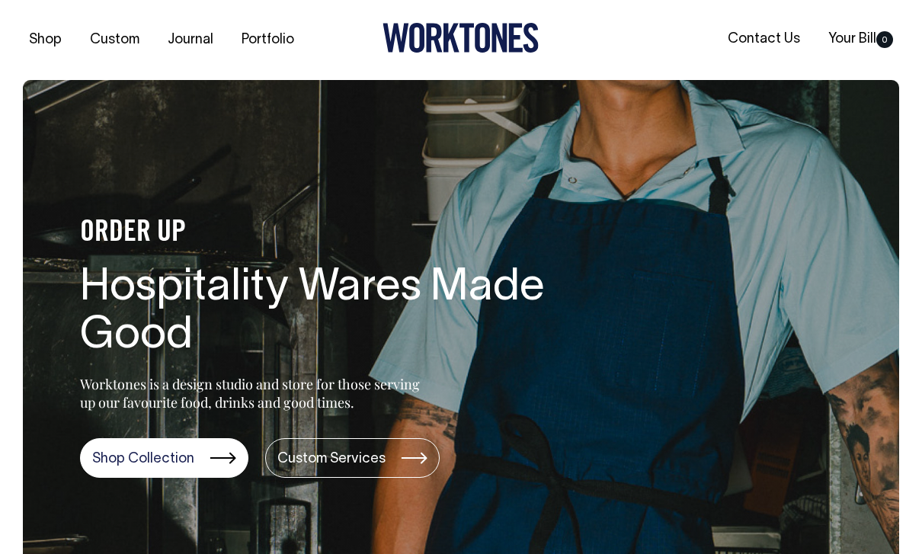  What do you see at coordinates (861, 39) in the screenshot?
I see `a: Your Bill0` at bounding box center [861, 39].